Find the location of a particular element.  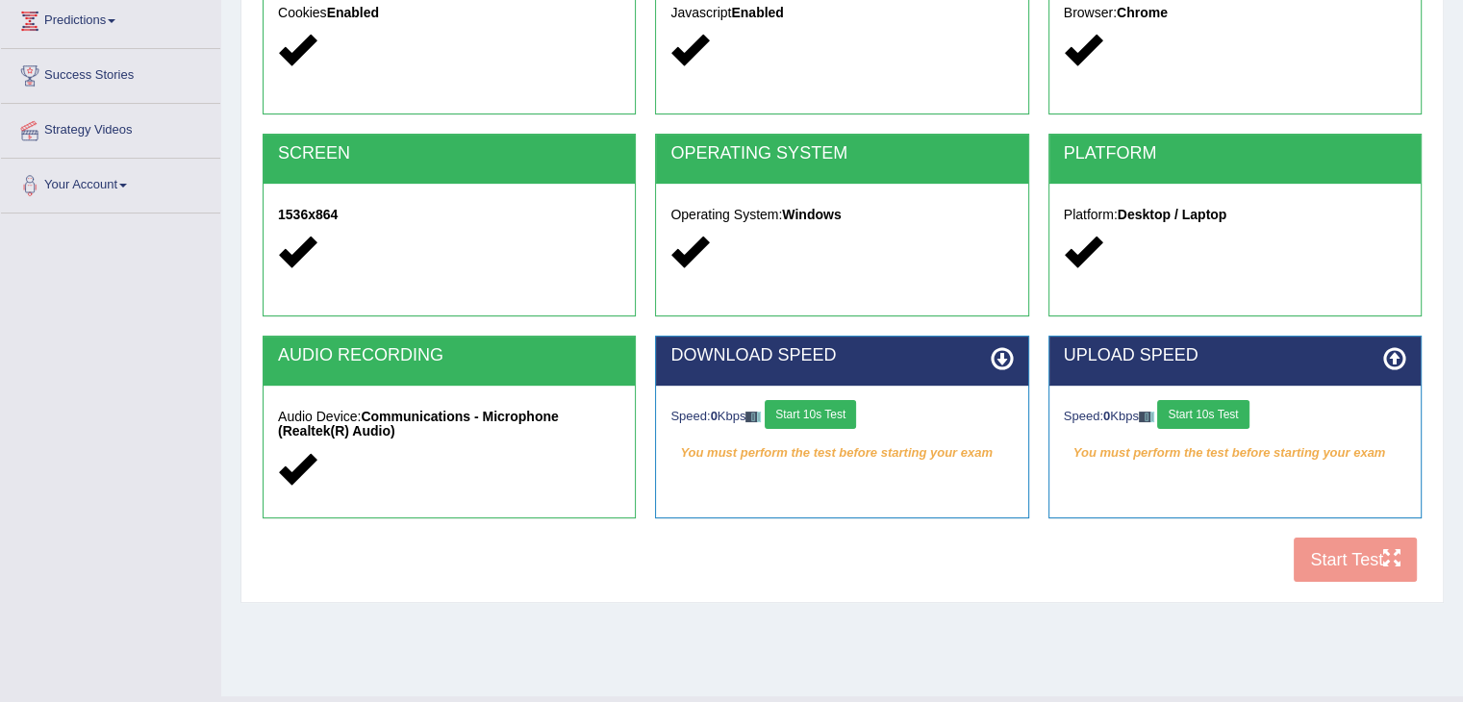

strong: Chrome is located at coordinates (1142, 13).